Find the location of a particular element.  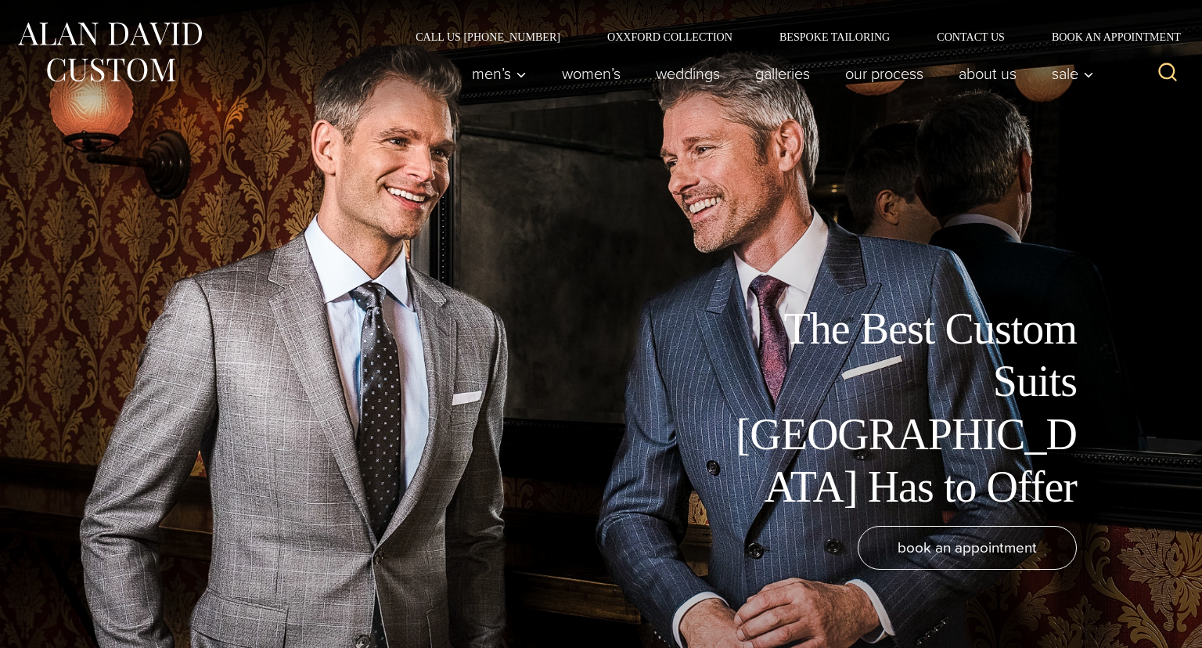

span: Sale is located at coordinates (1073, 74).